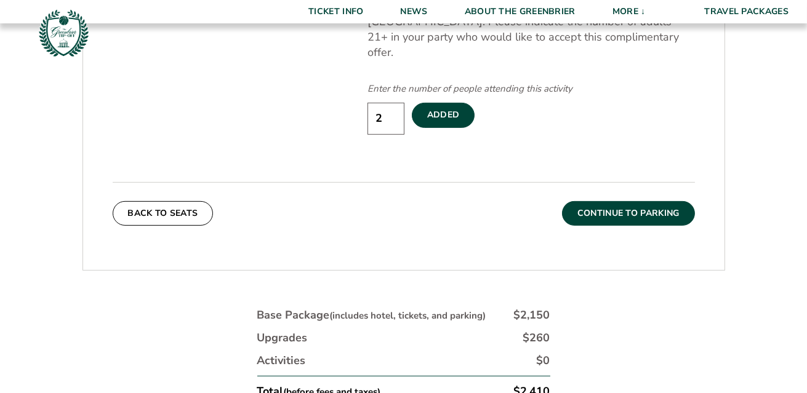 The height and width of the screenshot is (393, 807). Describe the element at coordinates (163, 214) in the screenshot. I see `button: Back To Seats` at that location.